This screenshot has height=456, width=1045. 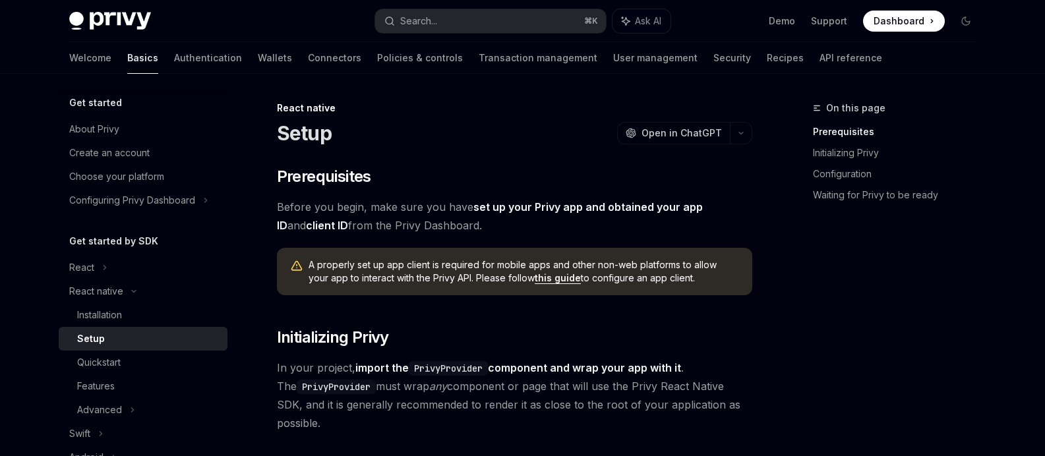 I want to click on span: Open in ChatGPT, so click(x=682, y=133).